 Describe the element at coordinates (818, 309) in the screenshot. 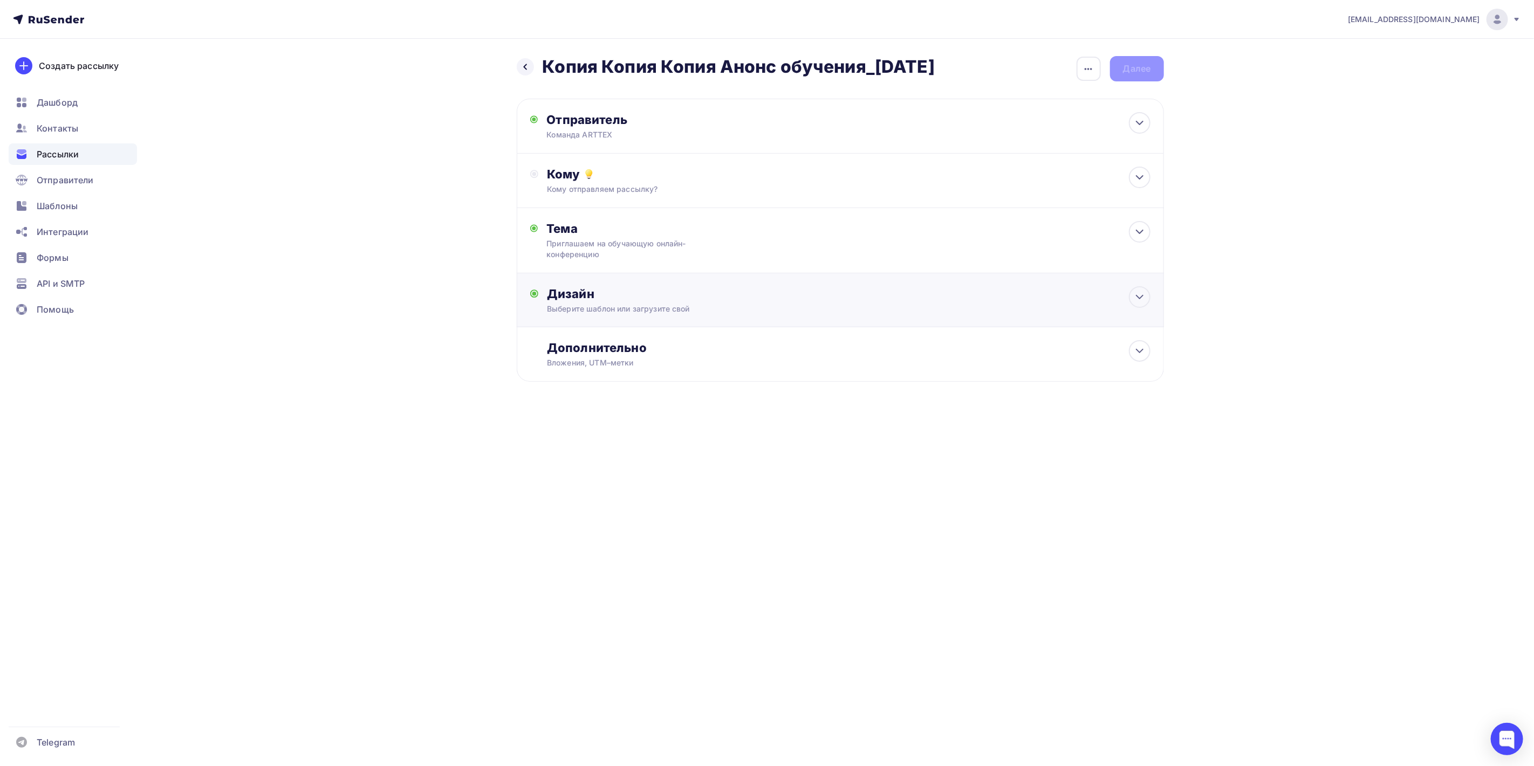

I see `div: Выберите шаблон или загрузите свой` at that location.